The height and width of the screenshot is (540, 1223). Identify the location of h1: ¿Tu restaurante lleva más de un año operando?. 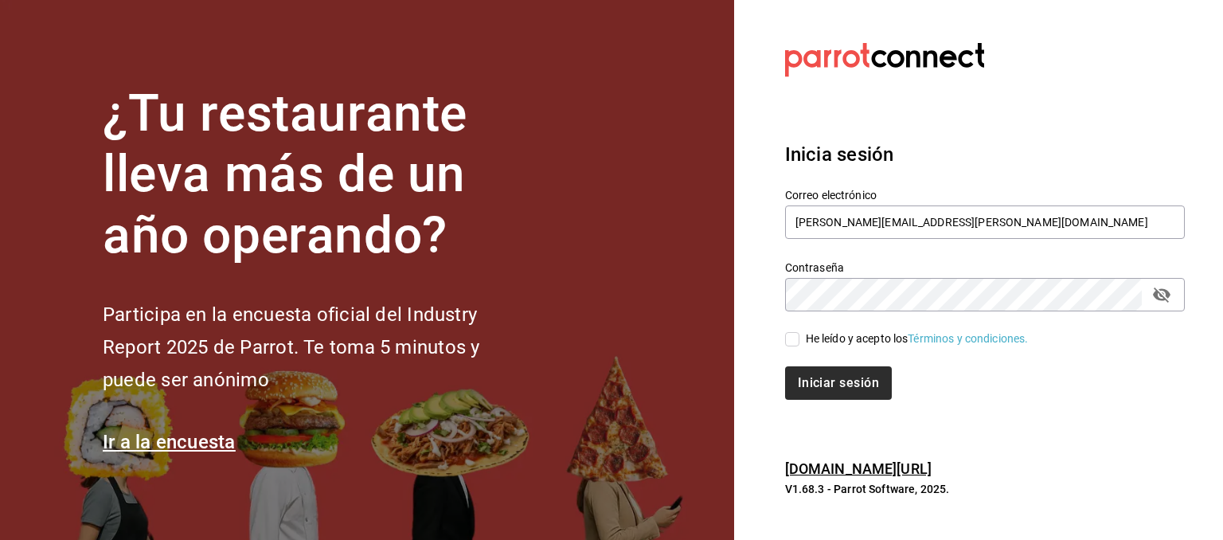
(318, 175).